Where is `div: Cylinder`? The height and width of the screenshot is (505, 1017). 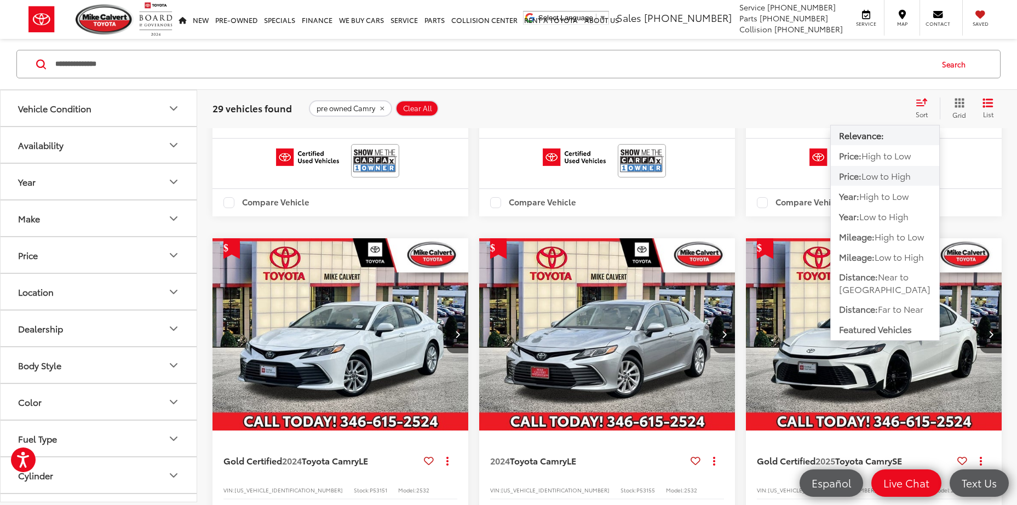
div: Cylinder is located at coordinates (174, 476).